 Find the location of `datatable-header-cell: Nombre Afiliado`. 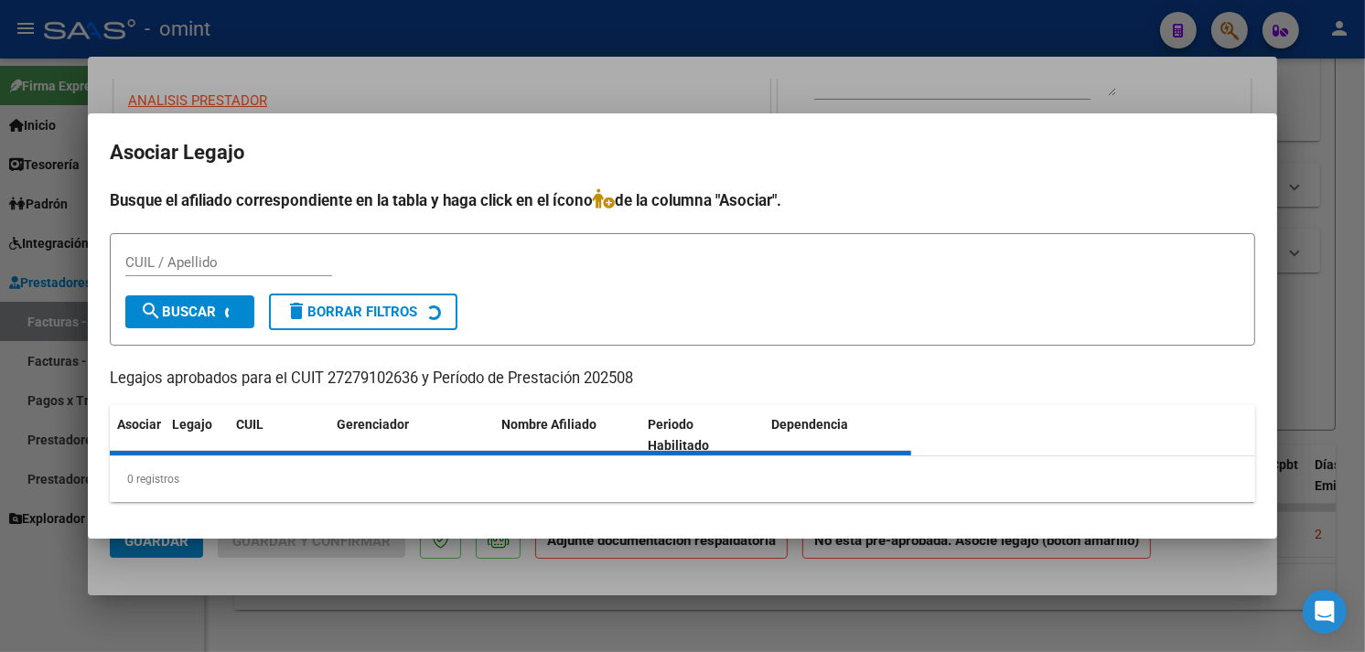

datatable-header-cell: Nombre Afiliado is located at coordinates (567, 435).